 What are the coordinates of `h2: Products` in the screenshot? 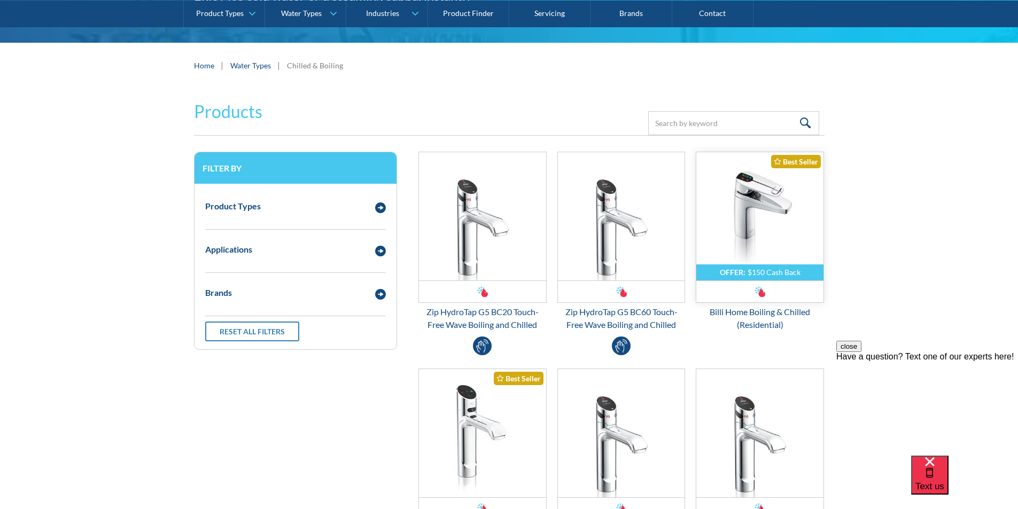 It's located at (228, 112).